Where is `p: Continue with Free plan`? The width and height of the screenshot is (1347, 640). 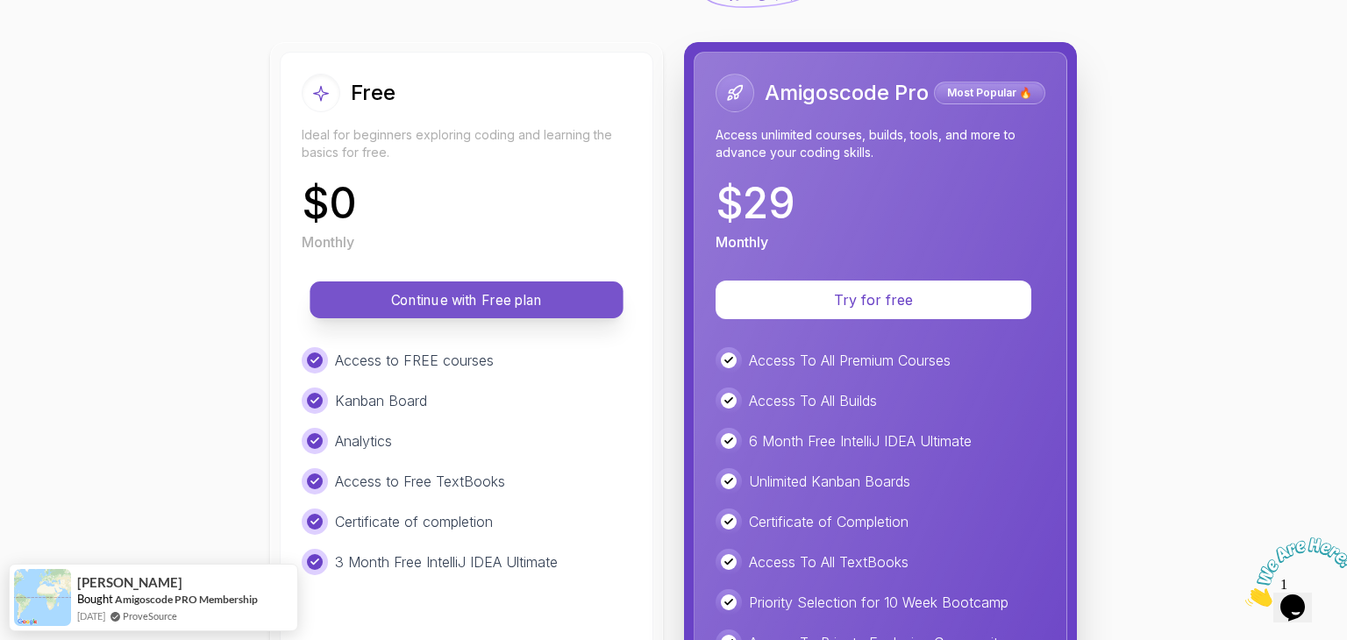 p: Continue with Free plan is located at coordinates (466, 300).